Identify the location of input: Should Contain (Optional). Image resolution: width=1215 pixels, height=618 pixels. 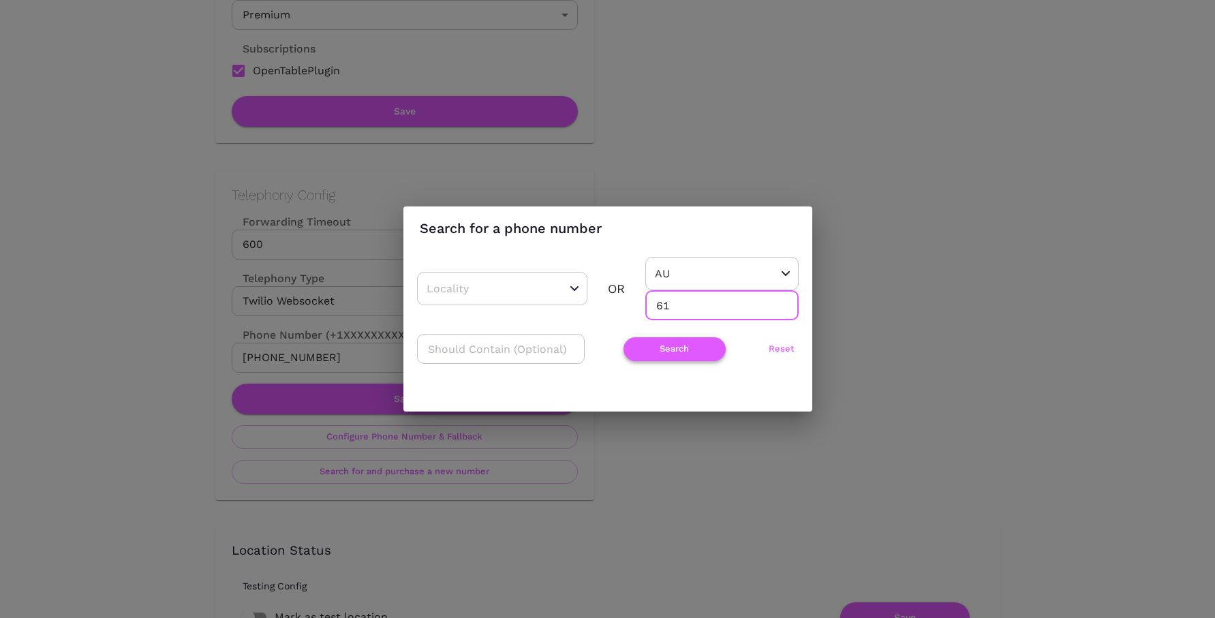
(501, 349).